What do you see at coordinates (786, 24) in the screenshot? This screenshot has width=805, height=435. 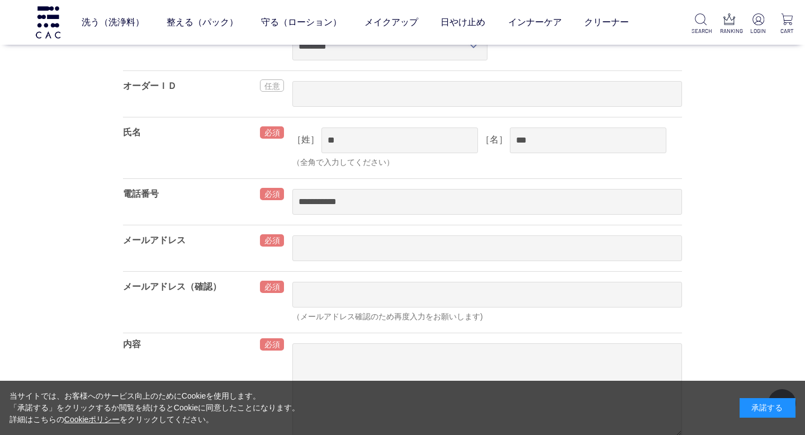 I see `a: CART` at bounding box center [786, 24].